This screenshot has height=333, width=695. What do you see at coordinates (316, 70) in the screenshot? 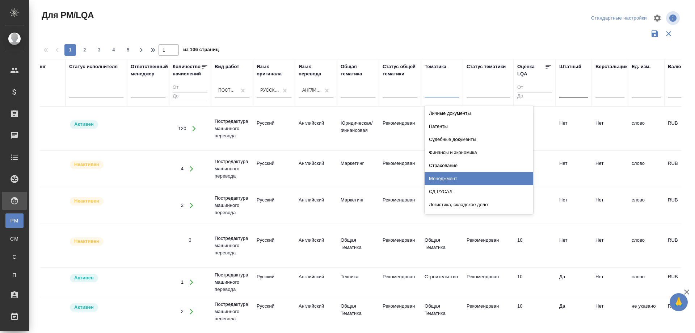
I see `div: Язык перевода` at bounding box center [316, 70].